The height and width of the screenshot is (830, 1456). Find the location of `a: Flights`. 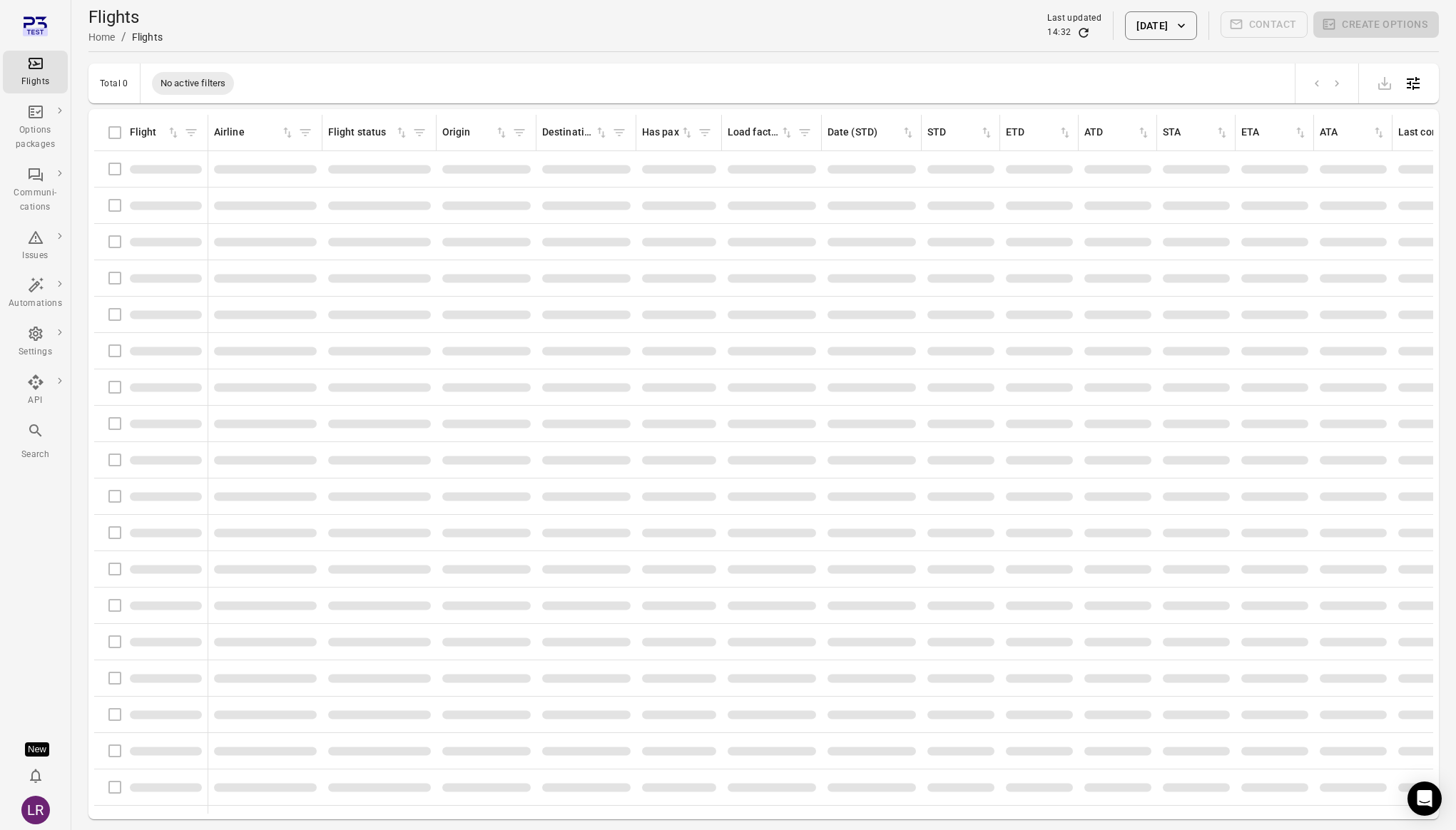

a: Flights is located at coordinates (35, 72).